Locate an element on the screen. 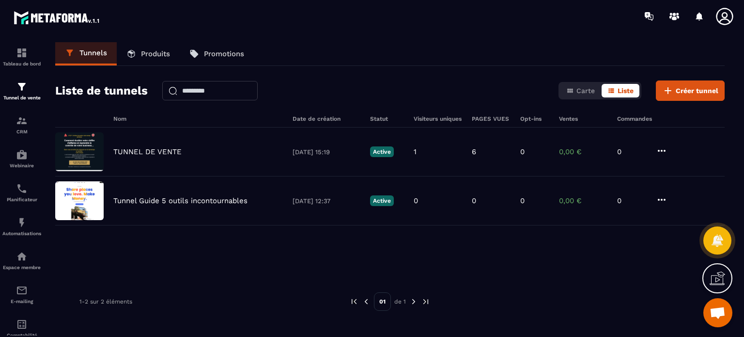  span: Liste is located at coordinates (625, 91).